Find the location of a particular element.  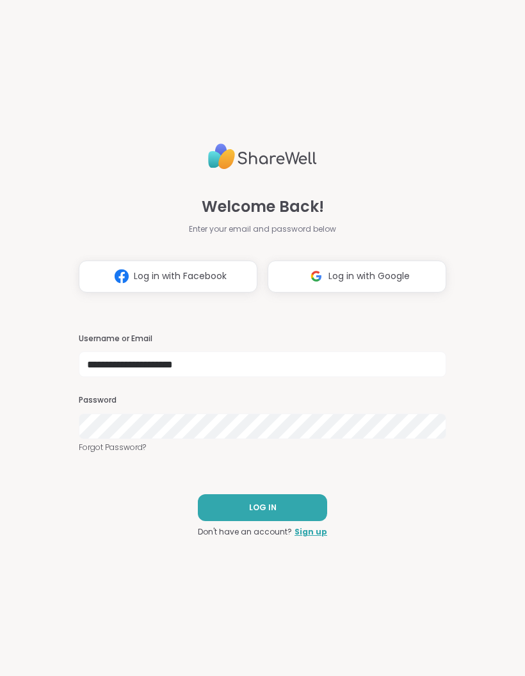

span: Don't have an account? is located at coordinates (244, 532).